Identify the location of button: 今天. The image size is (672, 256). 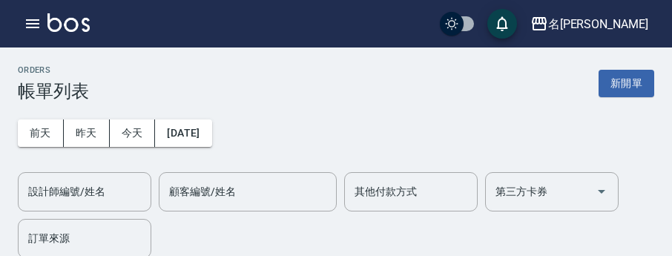
(133, 133).